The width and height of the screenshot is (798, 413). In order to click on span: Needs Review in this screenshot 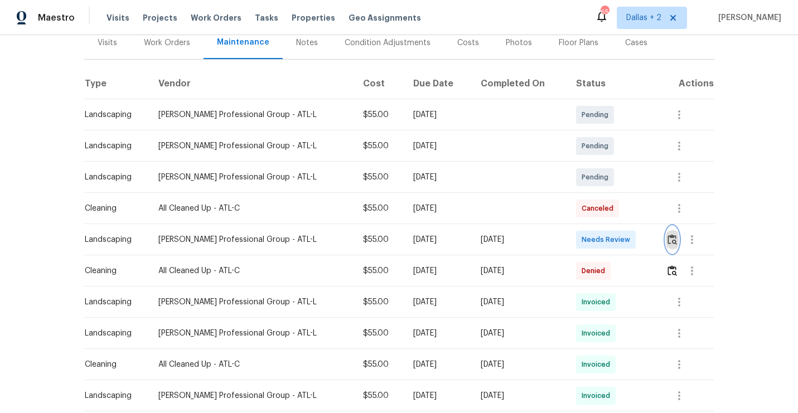, I will do `click(608, 240)`.